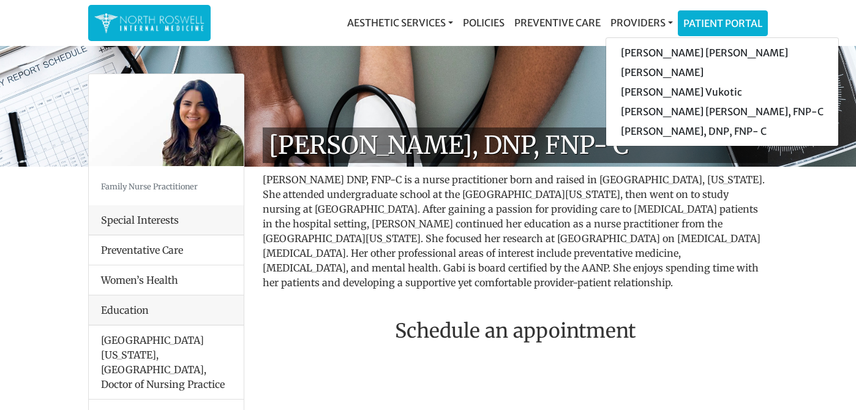  I want to click on a: Preventive Care, so click(557, 23).